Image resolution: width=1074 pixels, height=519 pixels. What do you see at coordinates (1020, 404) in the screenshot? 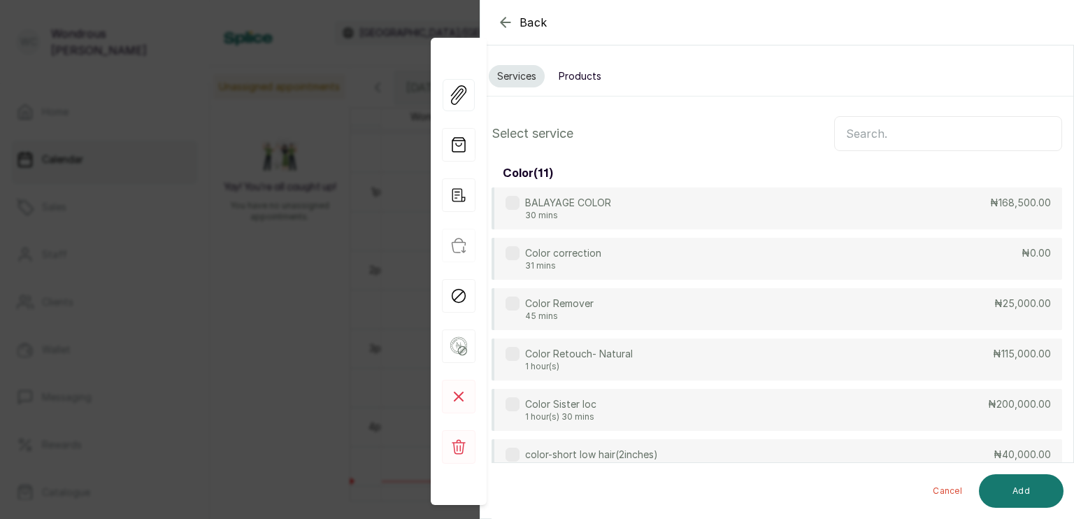
I see `p: ₦200,000.00` at bounding box center [1020, 404].